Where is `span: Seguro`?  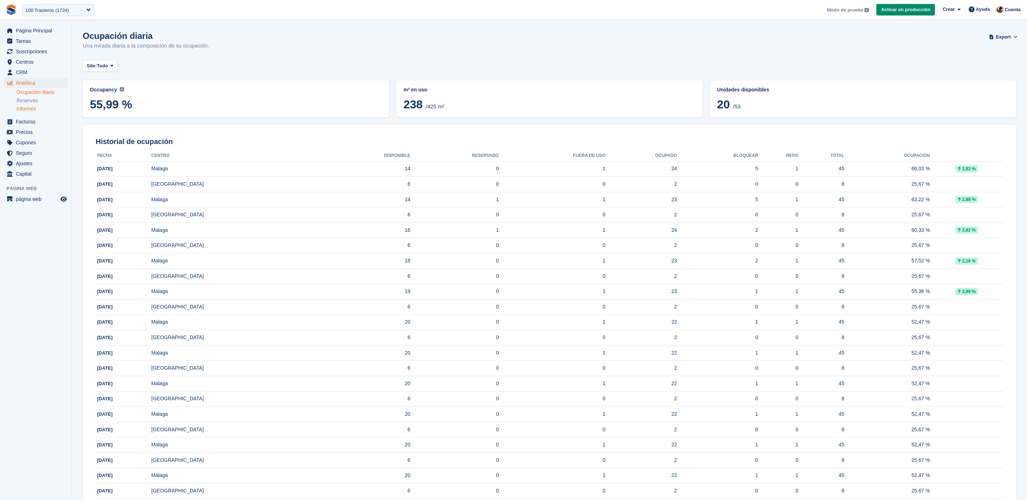 span: Seguro is located at coordinates (37, 153).